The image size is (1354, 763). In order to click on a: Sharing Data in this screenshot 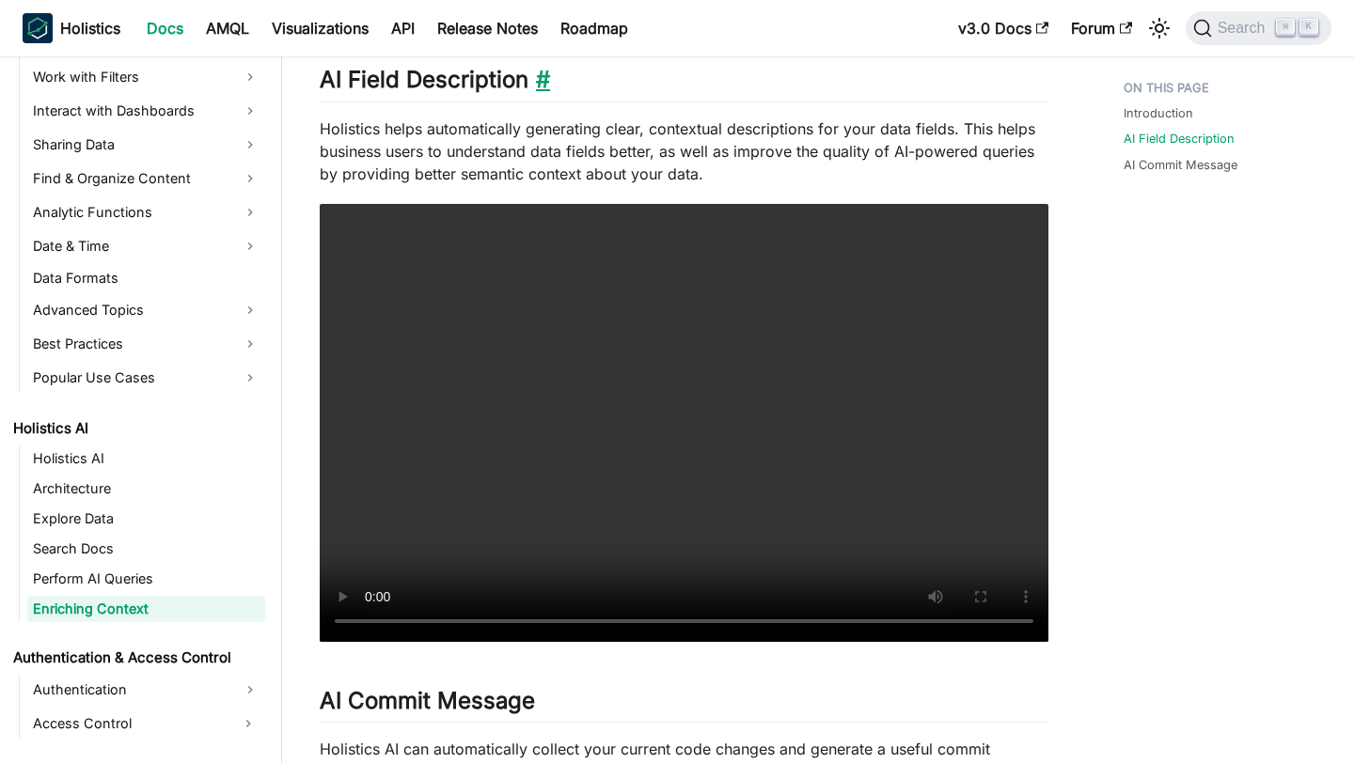, I will do `click(146, 145)`.